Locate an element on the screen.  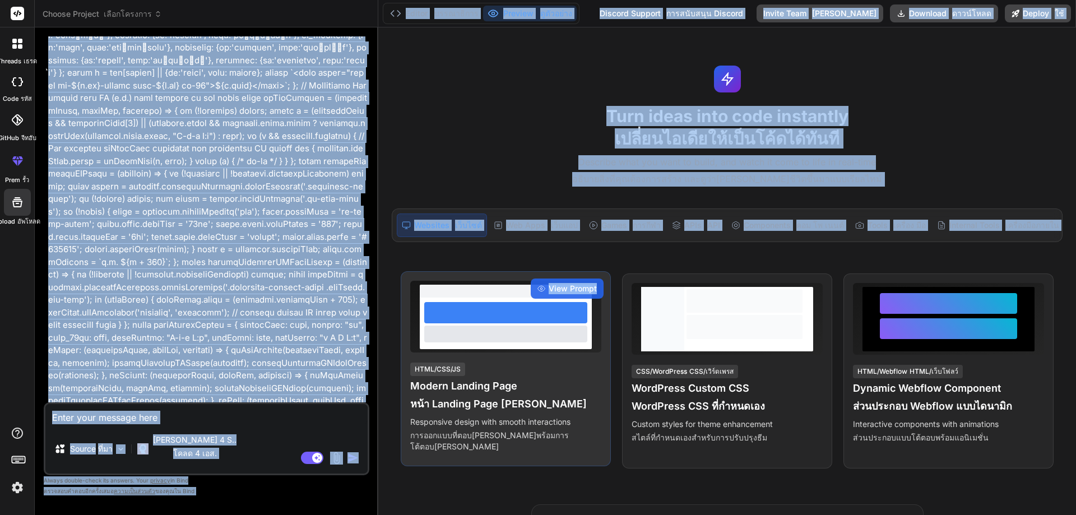
sider-trans-text: เว็บไซต์ is located at coordinates (469, 225).